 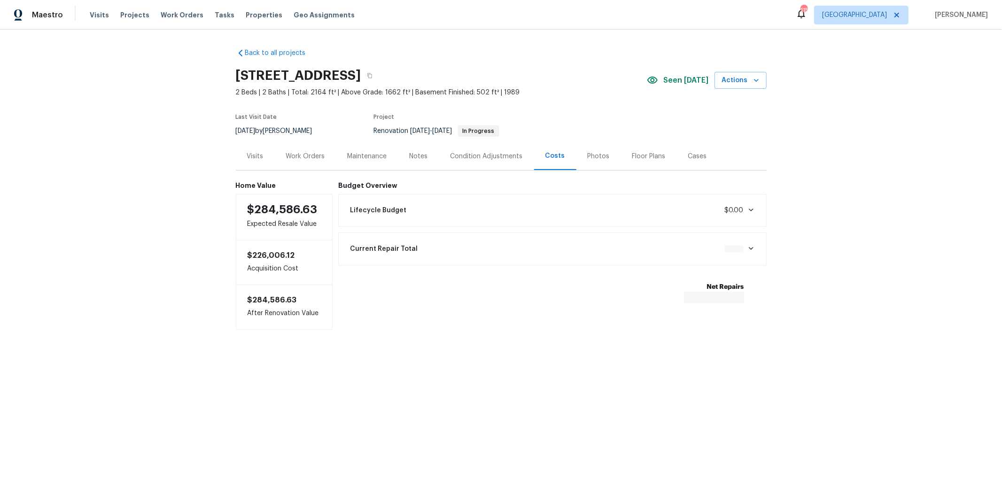 What do you see at coordinates (99, 15) in the screenshot?
I see `span: Visits` at bounding box center [99, 15].